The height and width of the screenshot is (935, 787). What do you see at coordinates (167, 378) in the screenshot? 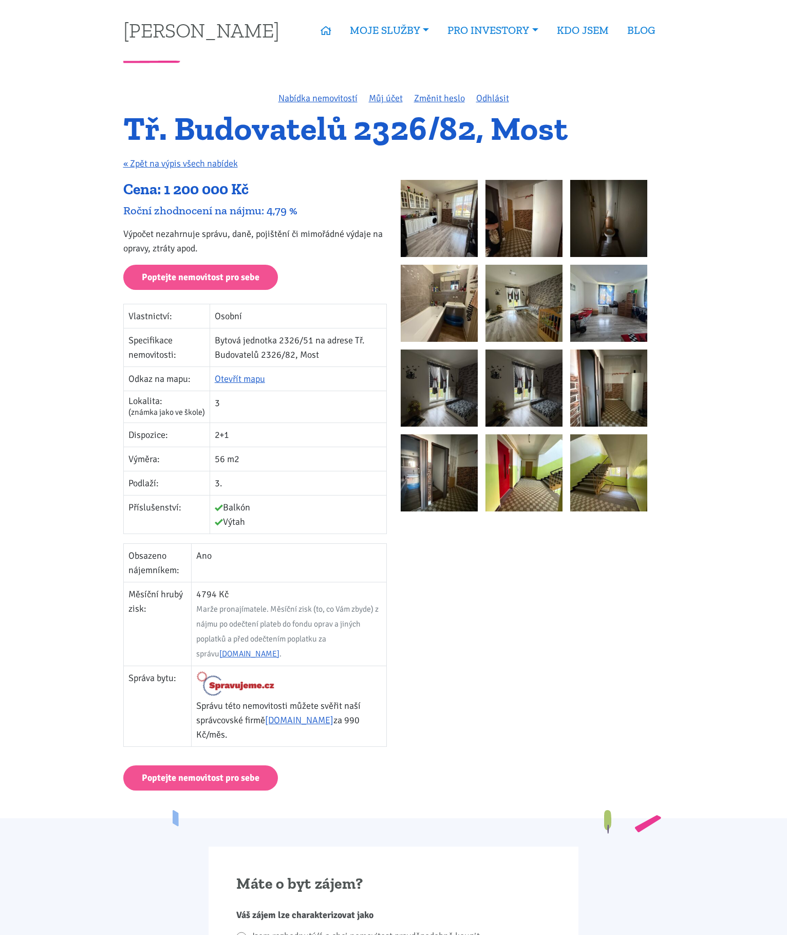
I see `td: Odkaz na mapu:` at bounding box center [167, 378].